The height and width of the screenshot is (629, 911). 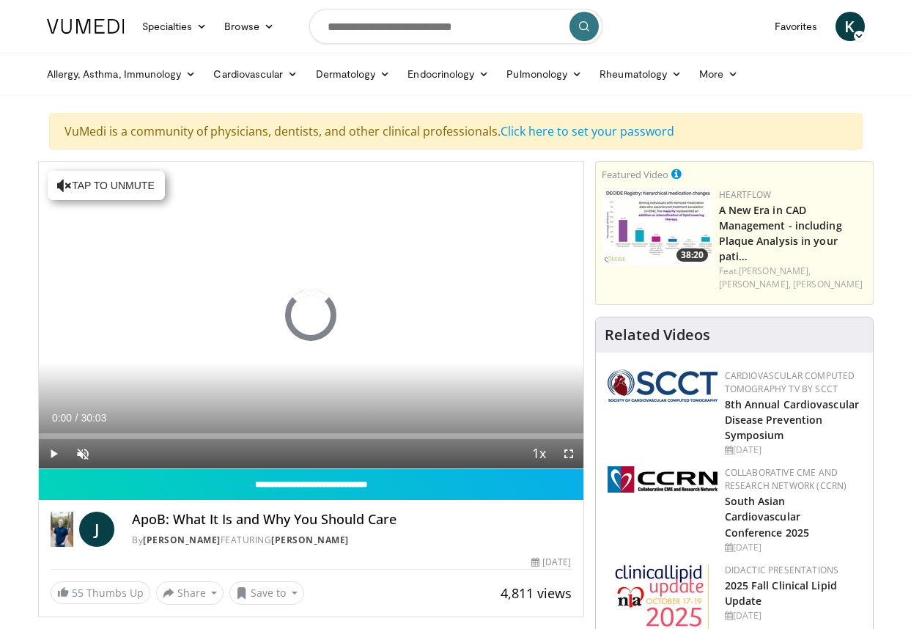 What do you see at coordinates (97, 529) in the screenshot?
I see `span: J` at bounding box center [97, 529].